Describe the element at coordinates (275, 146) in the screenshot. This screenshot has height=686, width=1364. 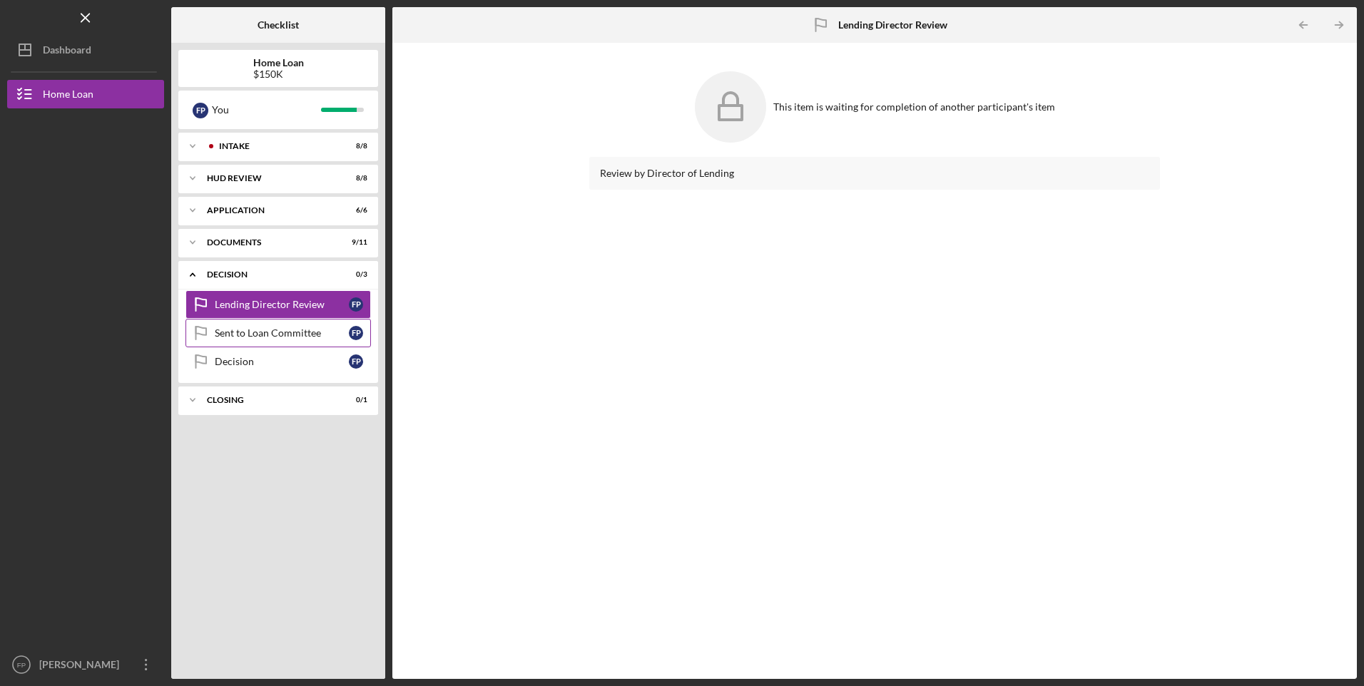
I see `div: Intake` at that location.